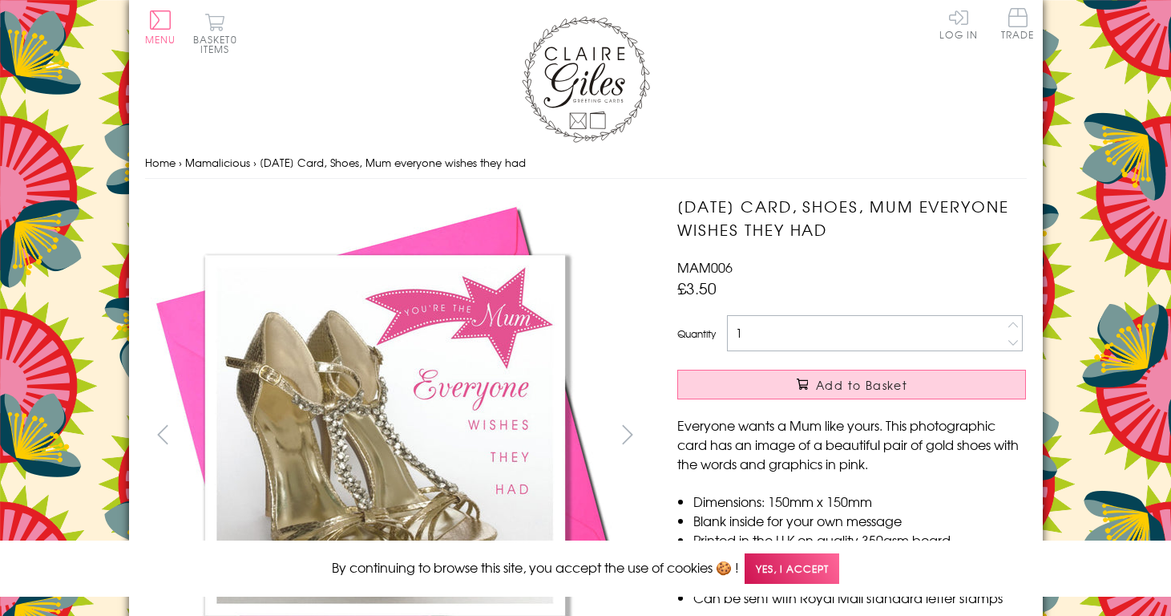  Describe the element at coordinates (215, 33) in the screenshot. I see `button: Basket0 items` at that location.